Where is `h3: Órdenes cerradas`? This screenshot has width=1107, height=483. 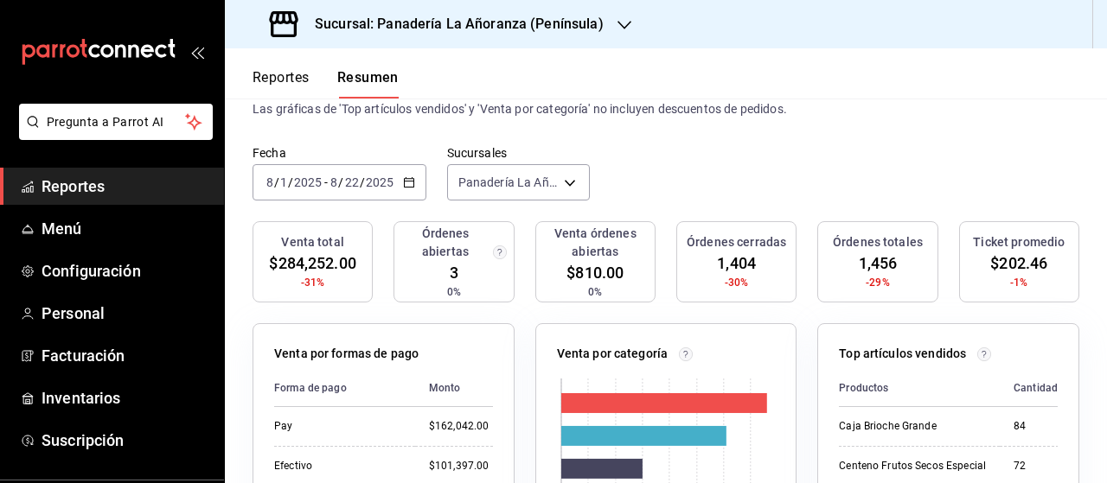 h3: Órdenes cerradas is located at coordinates (736, 242).